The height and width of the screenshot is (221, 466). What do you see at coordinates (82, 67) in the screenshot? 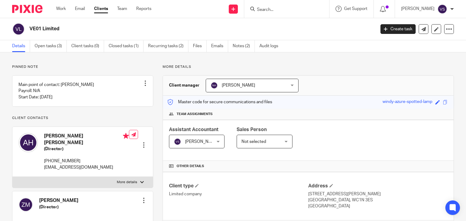
I see `p: Pinned note` at bounding box center [82, 67].